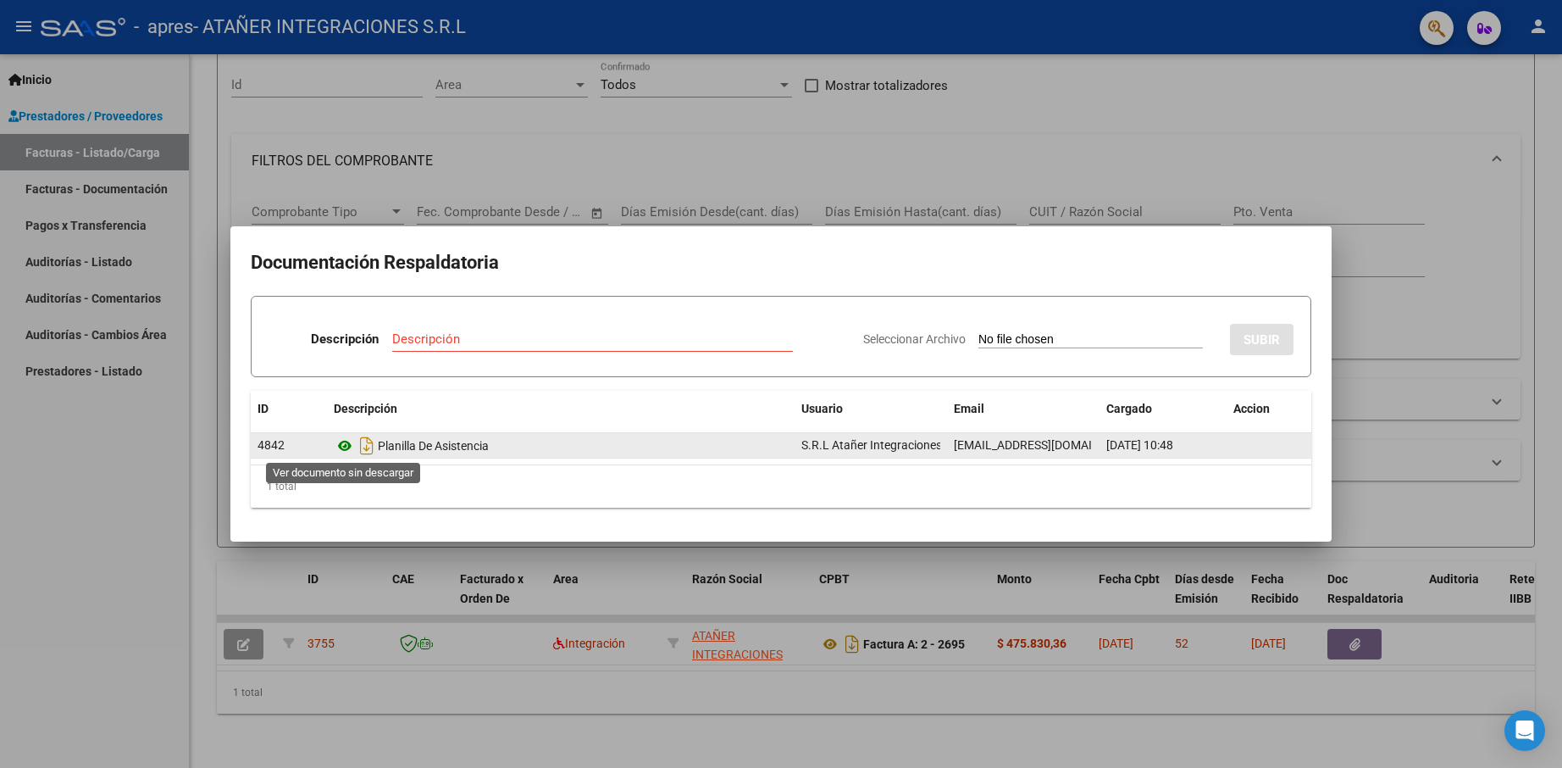 This screenshot has height=768, width=1562. What do you see at coordinates (872, 445) in the screenshot?
I see `span: S.R.L Atañer Integraciones` at bounding box center [872, 445].